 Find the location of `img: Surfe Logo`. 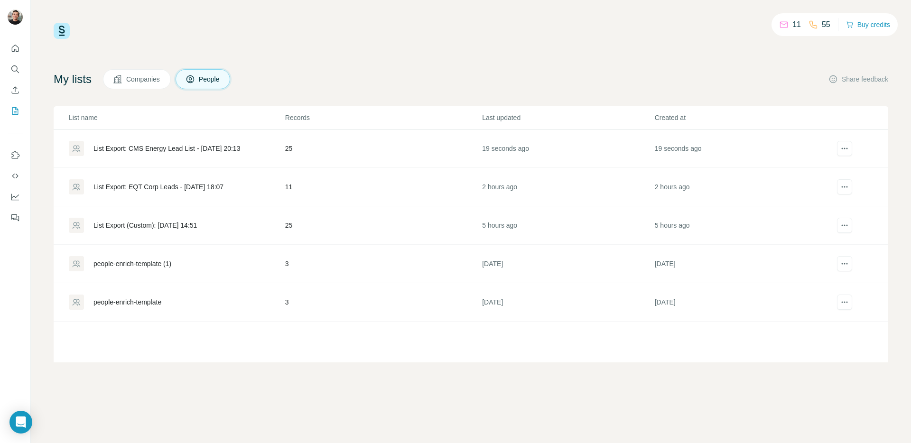

img: Surfe Logo is located at coordinates (62, 31).